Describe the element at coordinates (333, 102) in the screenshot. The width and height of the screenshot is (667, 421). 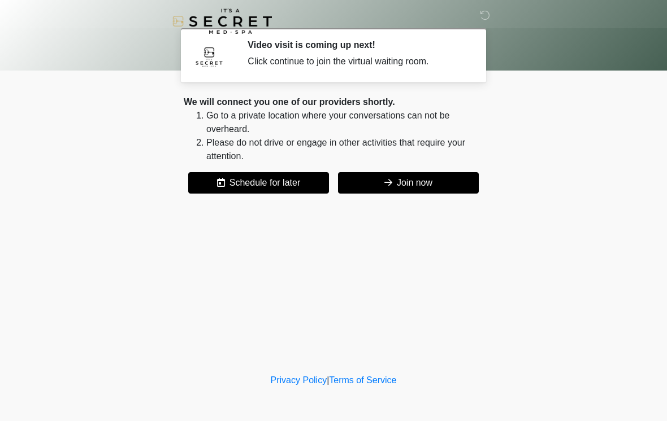
I see `div: We will connect you one of our providers shortly.` at that location.